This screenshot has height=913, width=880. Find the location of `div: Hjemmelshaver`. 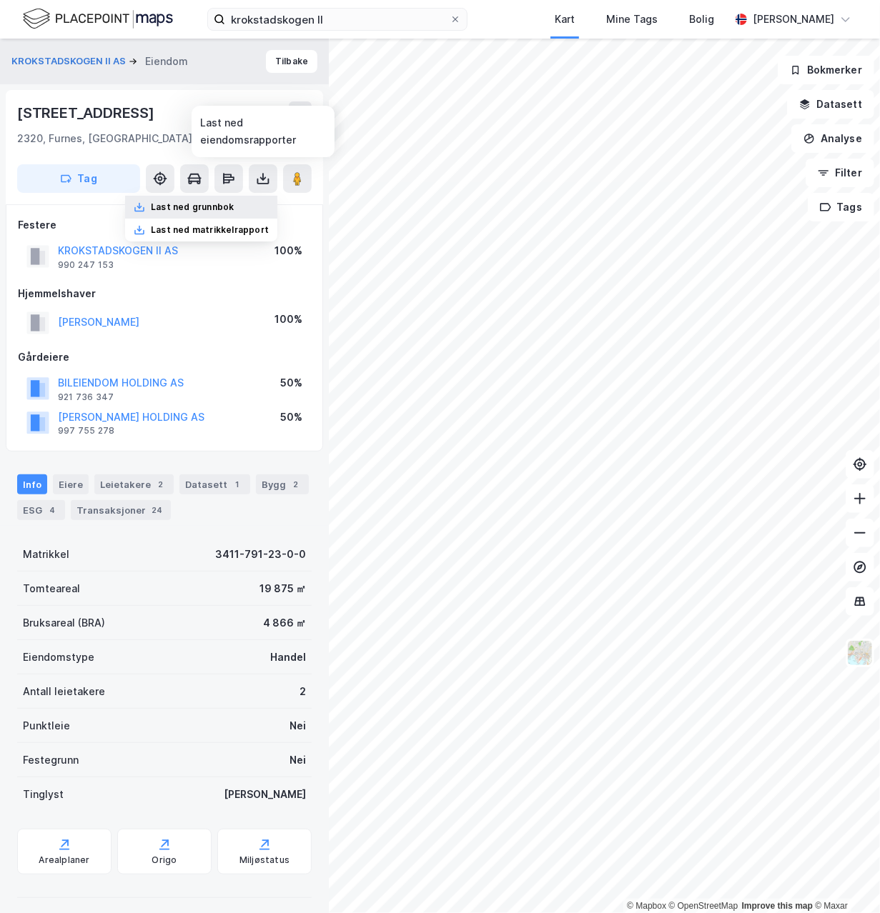

div: Hjemmelshaver is located at coordinates (164, 294).